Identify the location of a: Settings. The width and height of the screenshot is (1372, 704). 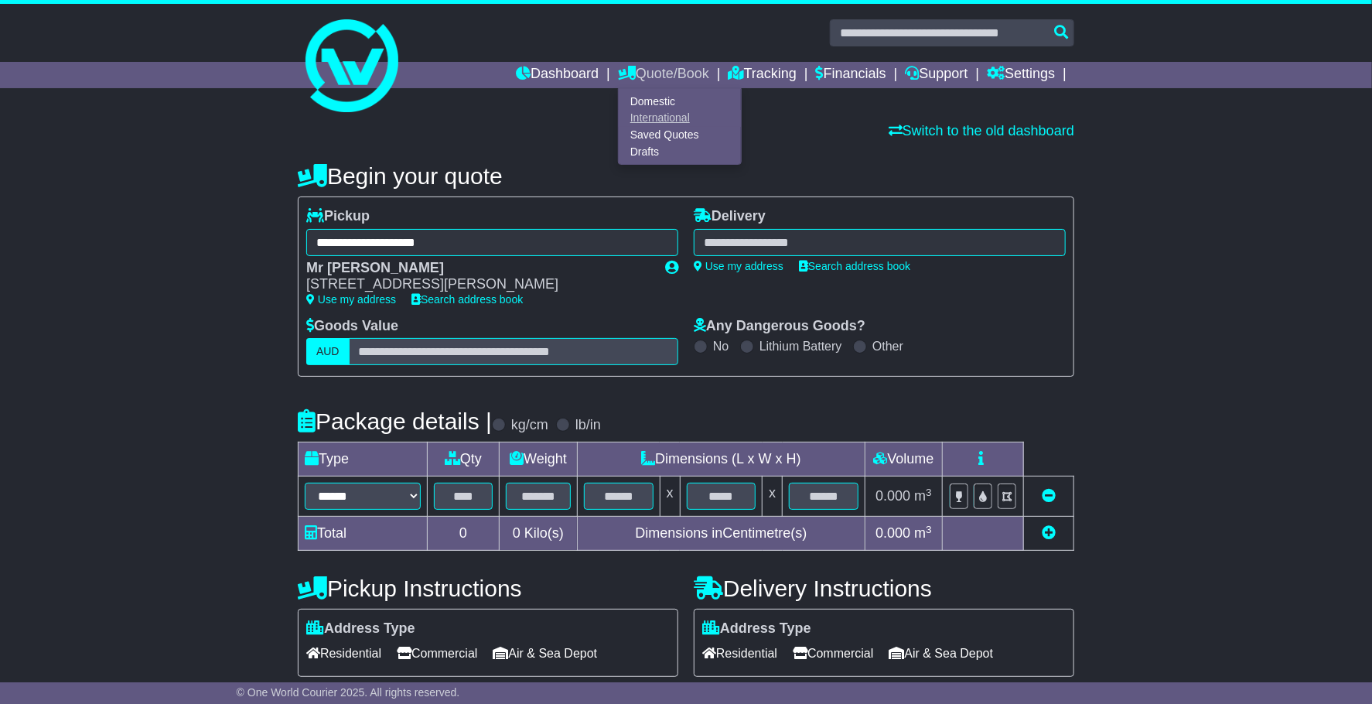
(1021, 75).